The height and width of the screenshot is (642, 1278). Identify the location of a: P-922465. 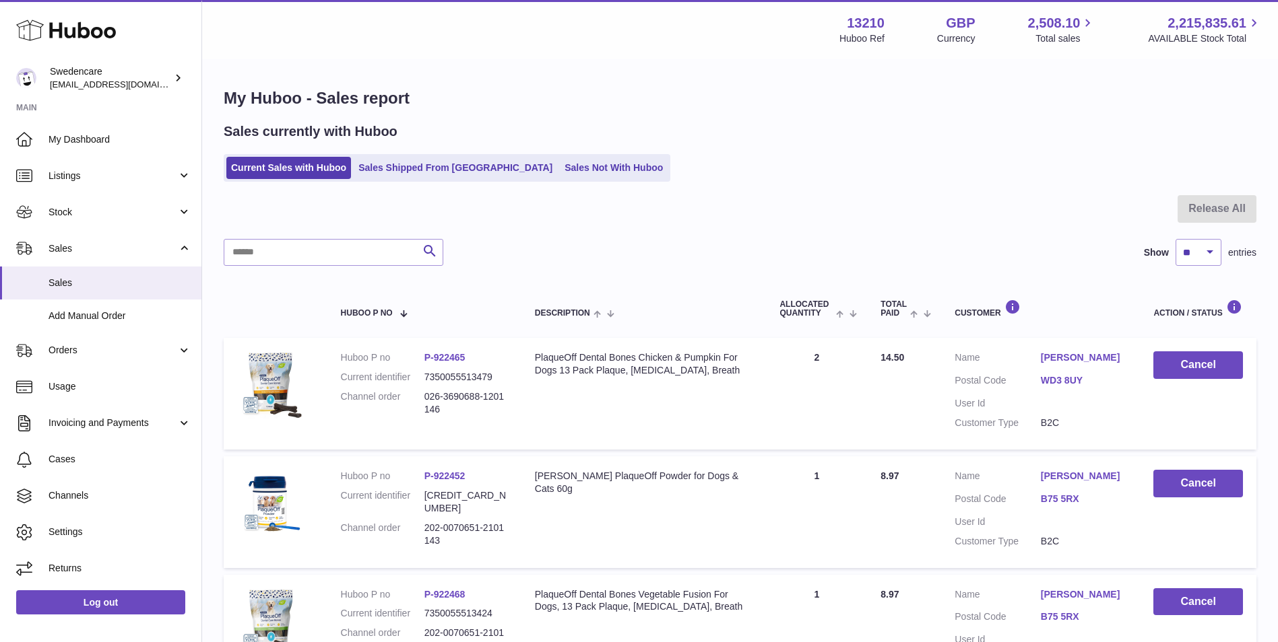
(444, 358).